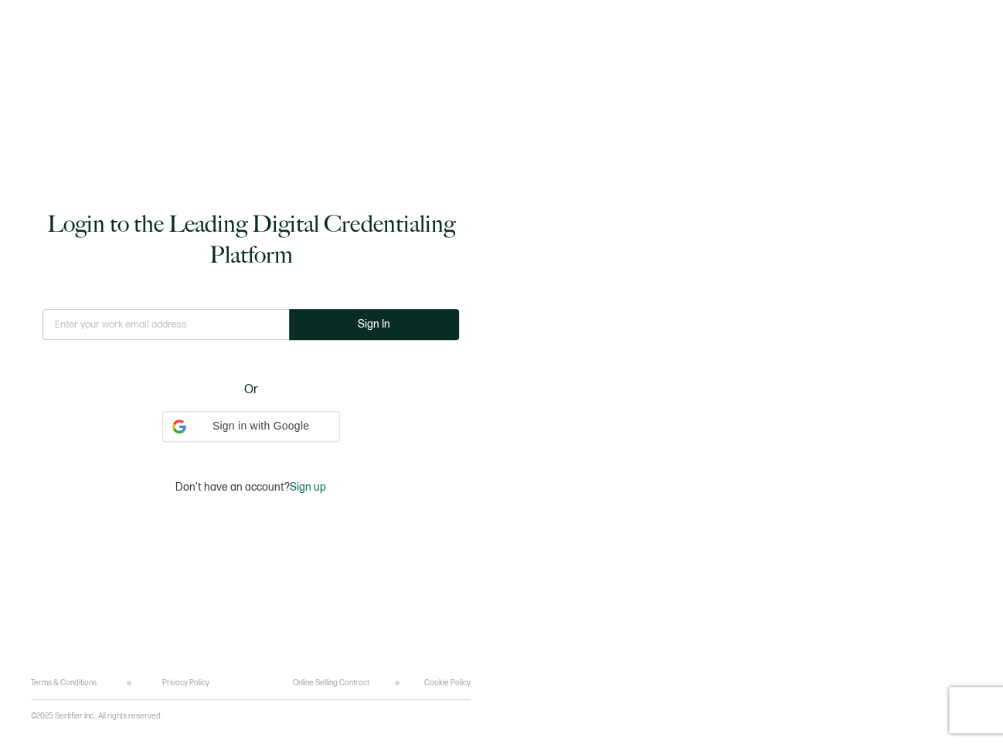 The width and height of the screenshot is (1003, 744). I want to click on a: Privacy Policy, so click(185, 683).